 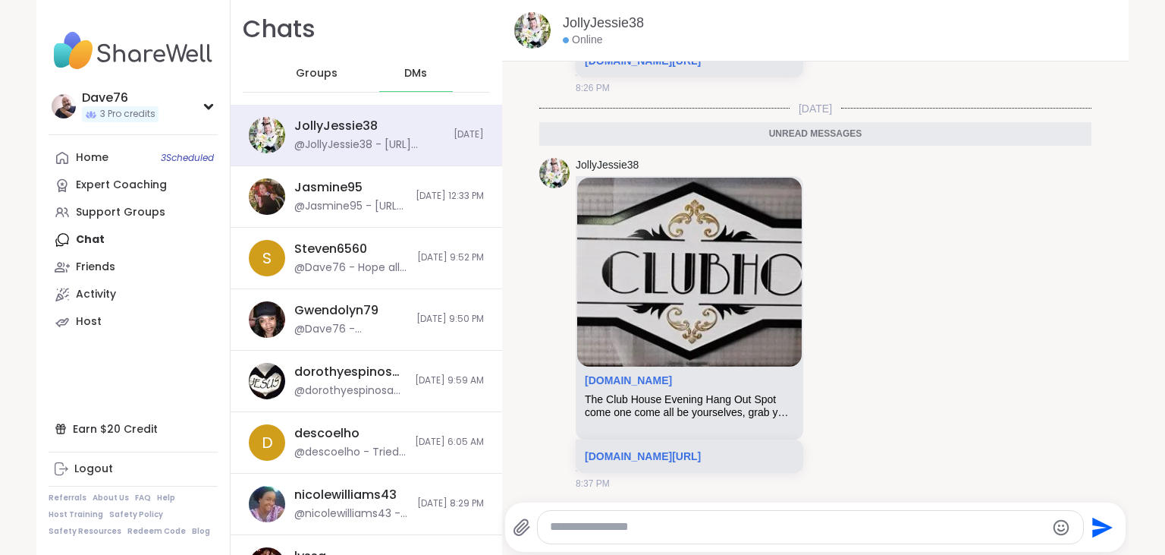 I want to click on a: Host Training, so click(x=76, y=514).